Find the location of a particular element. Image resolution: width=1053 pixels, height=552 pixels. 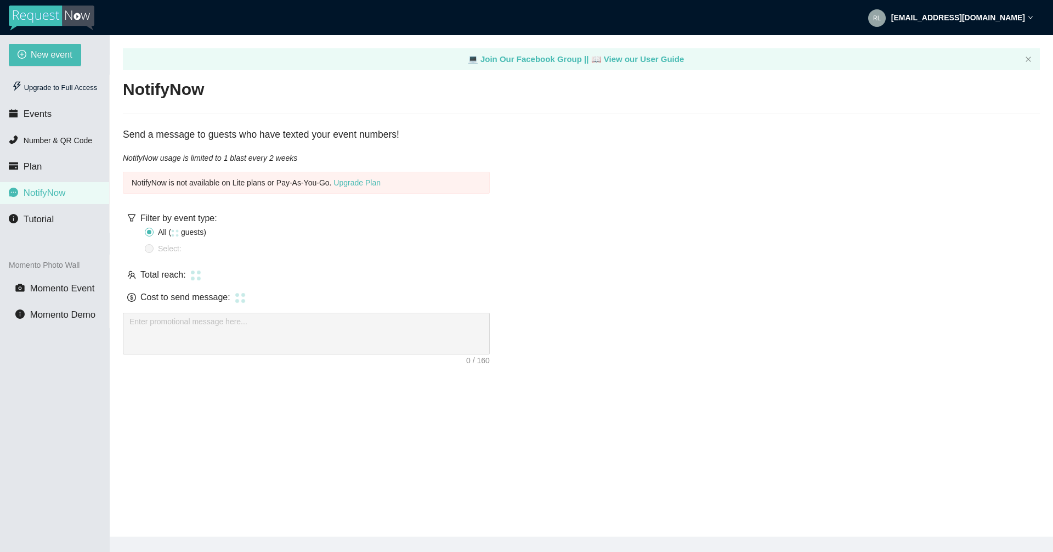

span: Total reach: is located at coordinates (163, 274).